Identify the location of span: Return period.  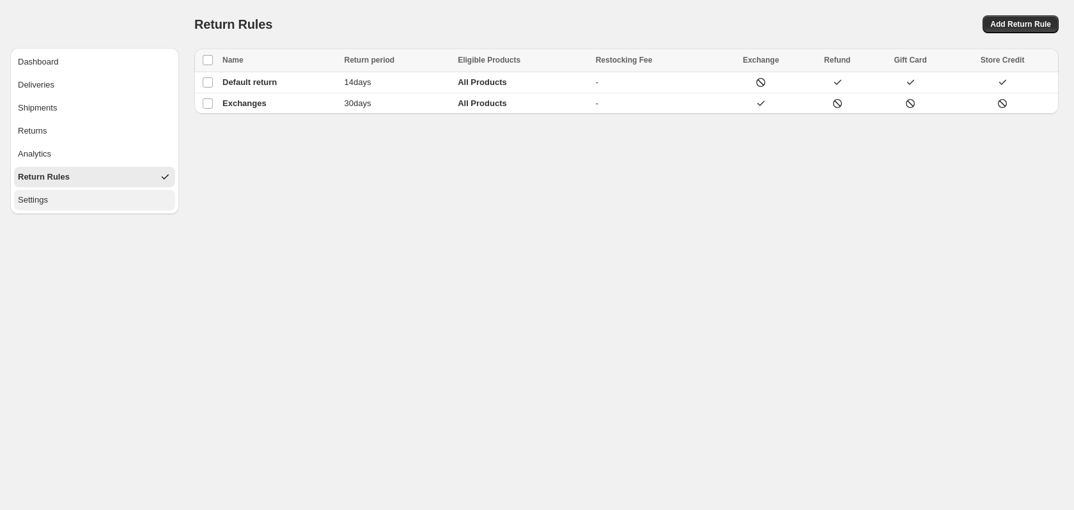
(370, 60).